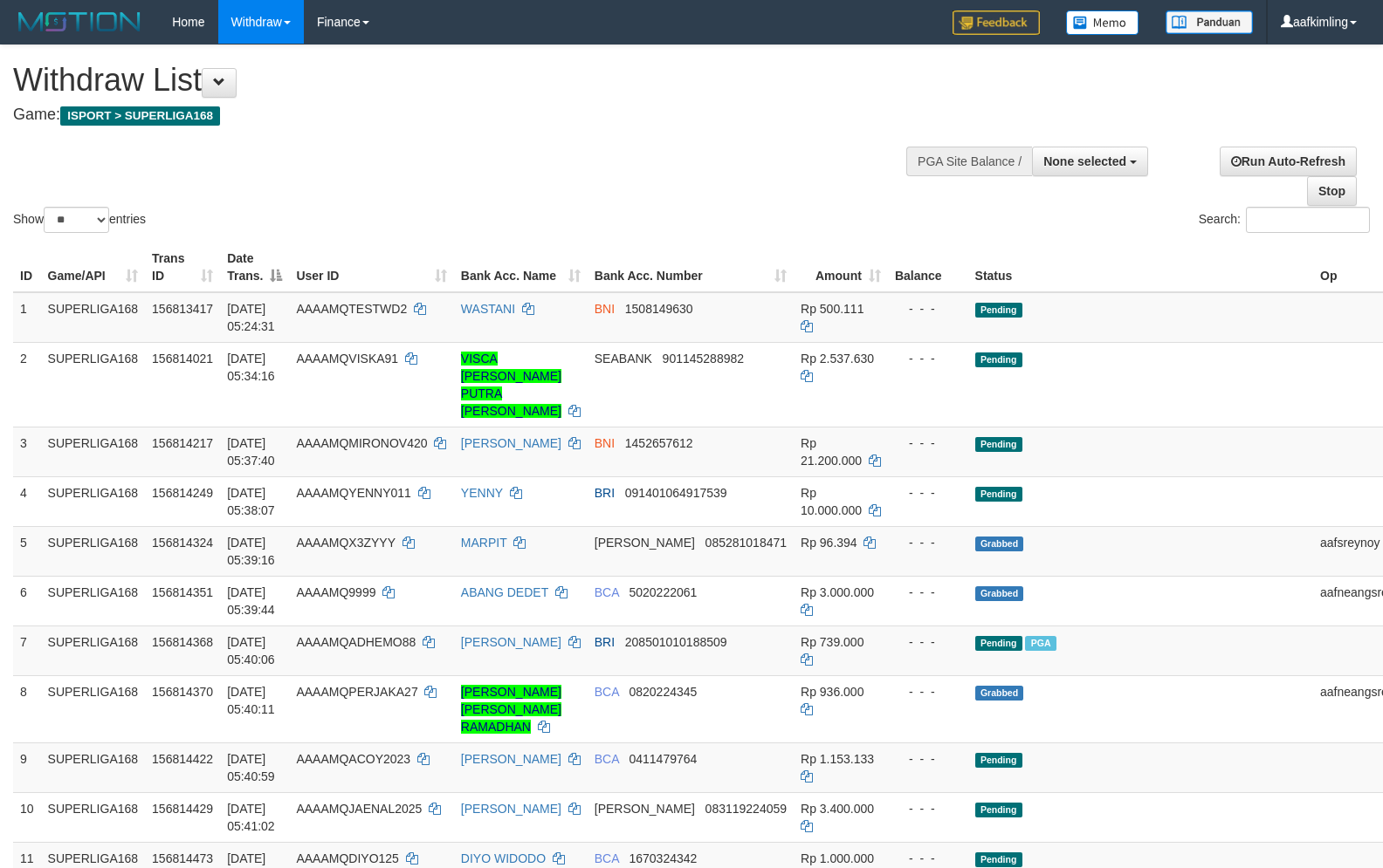 This screenshot has height=868, width=1383. What do you see at coordinates (996, 22) in the screenshot?
I see `img: Feedback.jpg` at bounding box center [996, 22].